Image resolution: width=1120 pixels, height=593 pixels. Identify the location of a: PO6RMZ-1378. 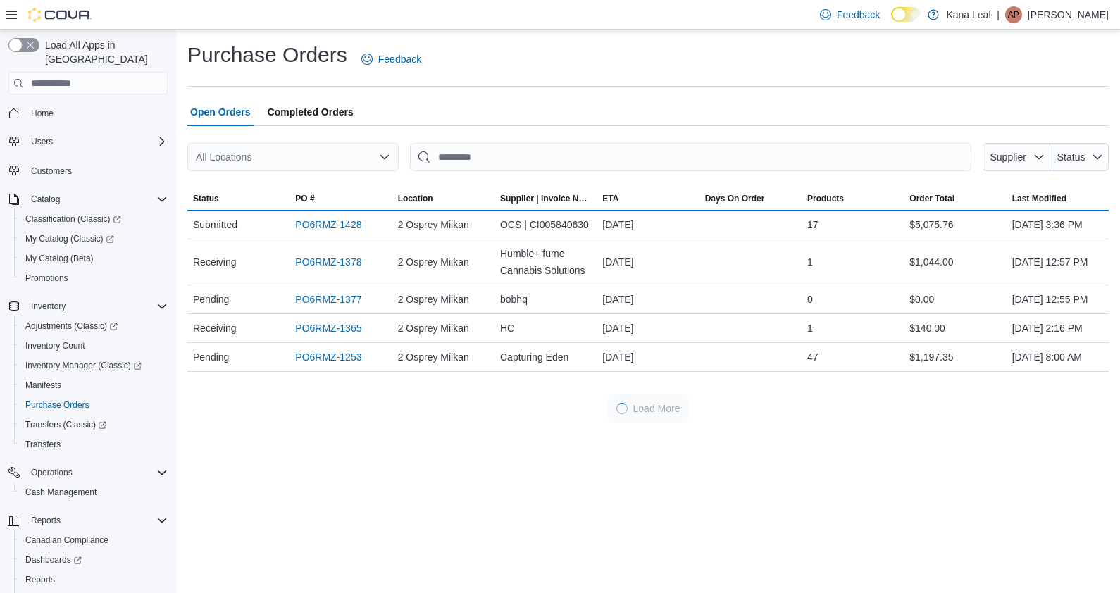
(328, 262).